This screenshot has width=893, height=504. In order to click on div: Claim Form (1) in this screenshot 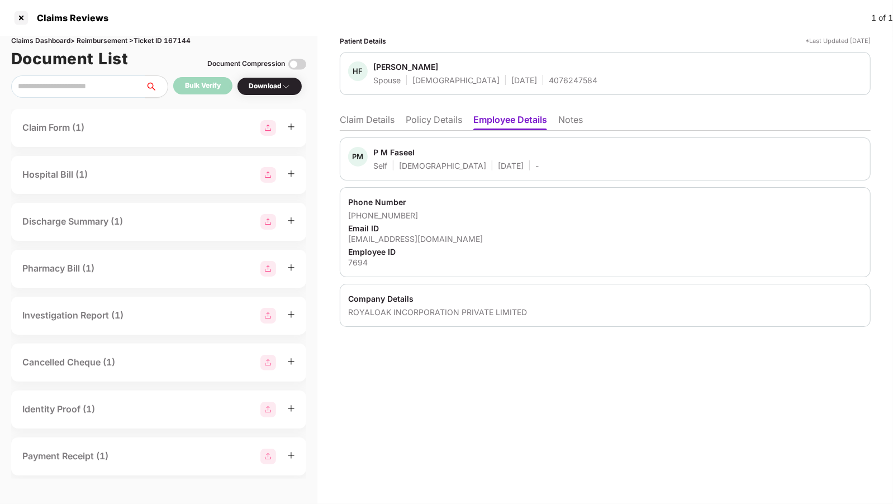, I will do `click(53, 127)`.